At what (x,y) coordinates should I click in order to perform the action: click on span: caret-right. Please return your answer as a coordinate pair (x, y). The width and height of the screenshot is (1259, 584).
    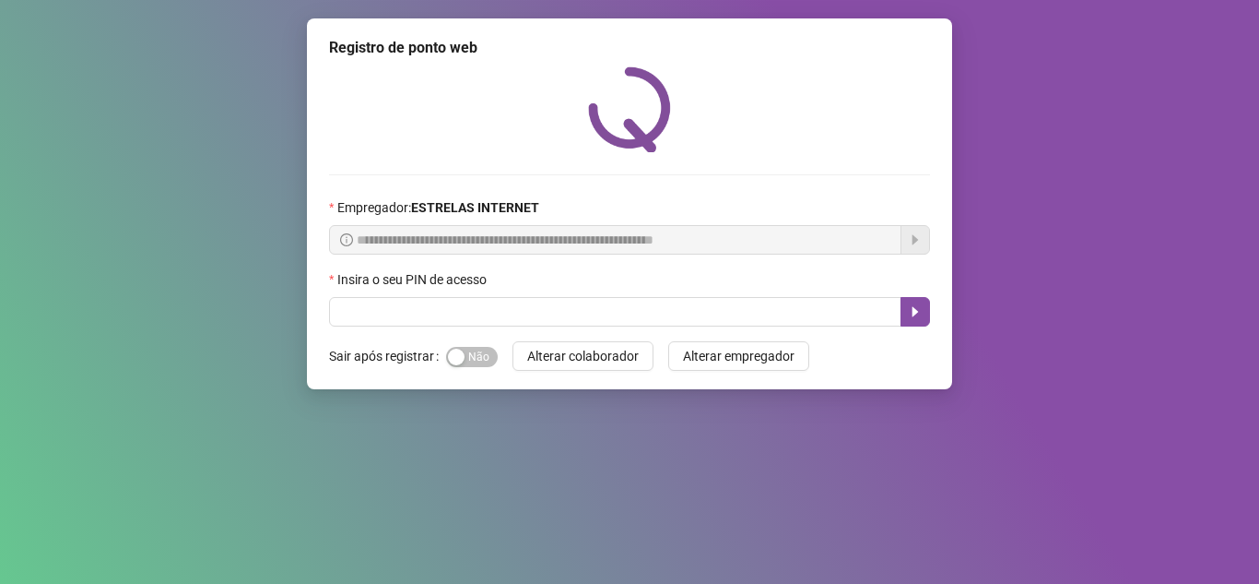
    Looking at the image, I should click on (915, 312).